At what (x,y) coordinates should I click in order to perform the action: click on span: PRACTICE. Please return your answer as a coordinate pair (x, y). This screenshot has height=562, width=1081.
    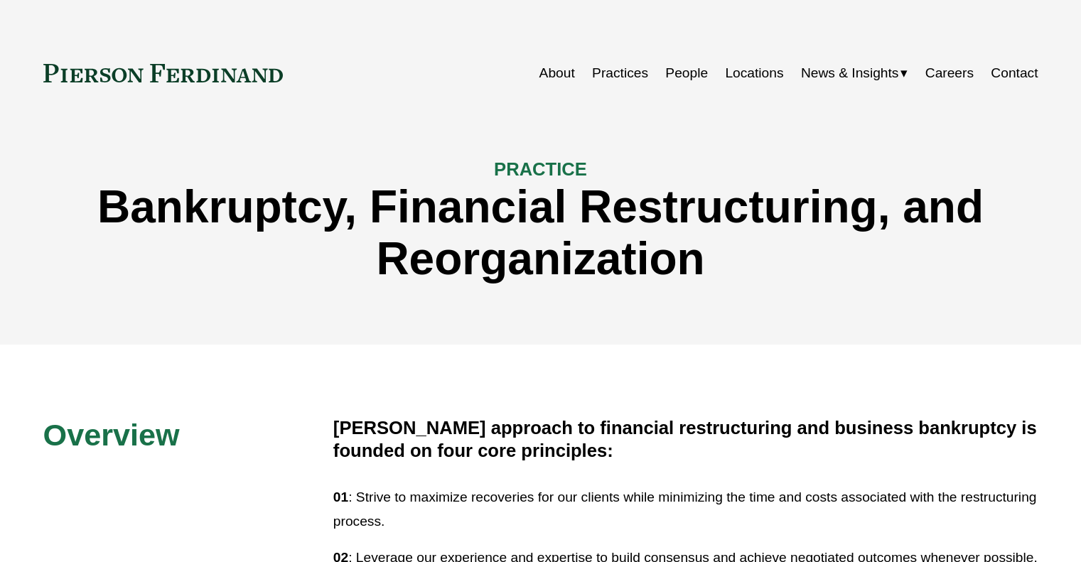
    Looking at the image, I should click on (540, 169).